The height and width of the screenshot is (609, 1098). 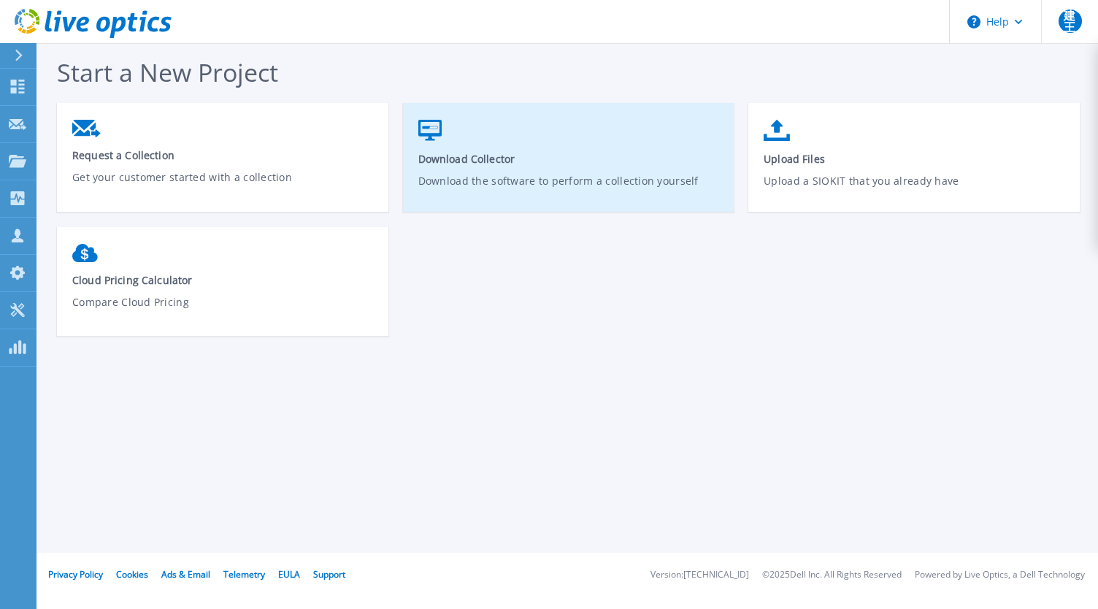 I want to click on a: Cloud Pricing CalculatorCompare Cloud Pricing, so click(x=223, y=288).